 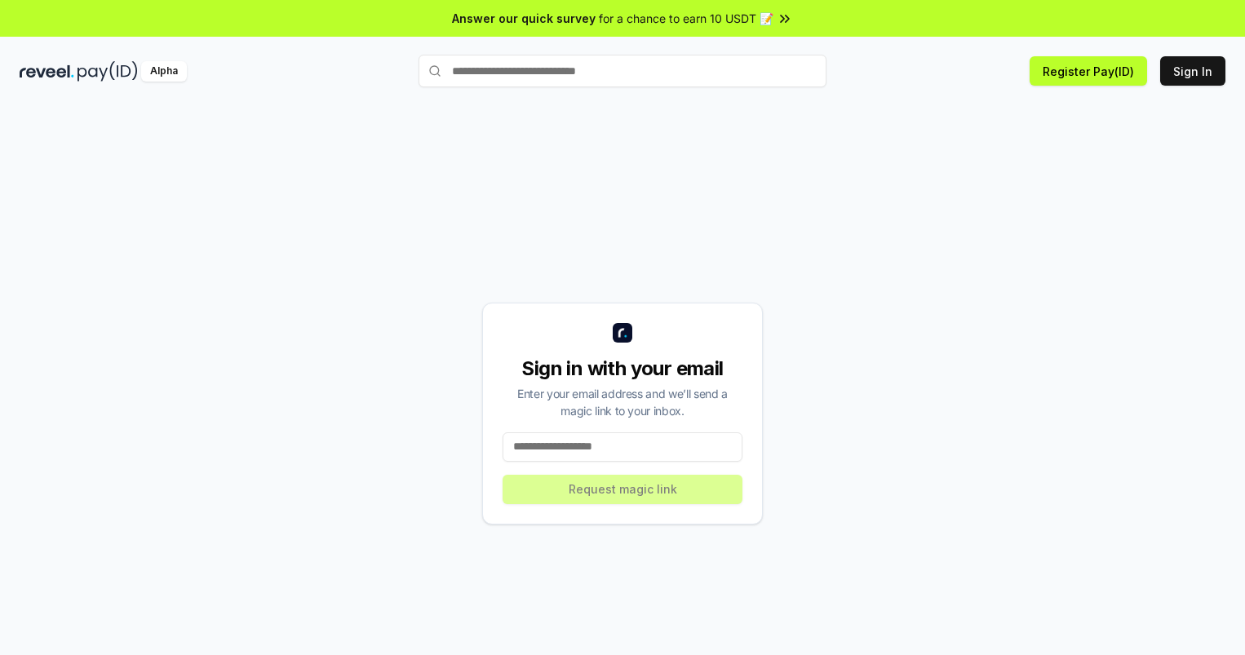 I want to click on img: pay_id, so click(x=108, y=71).